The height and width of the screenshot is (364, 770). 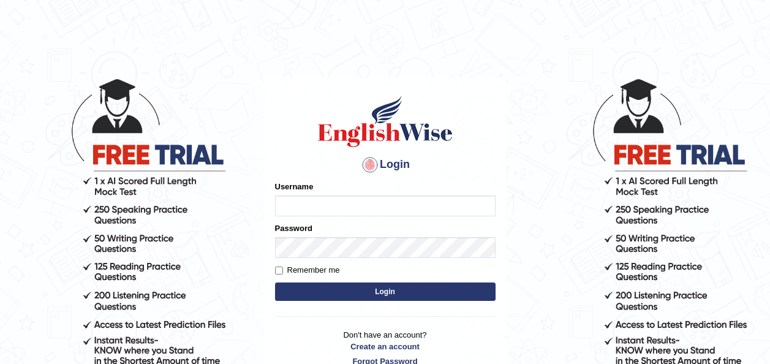 I want to click on label: Remember me, so click(x=308, y=270).